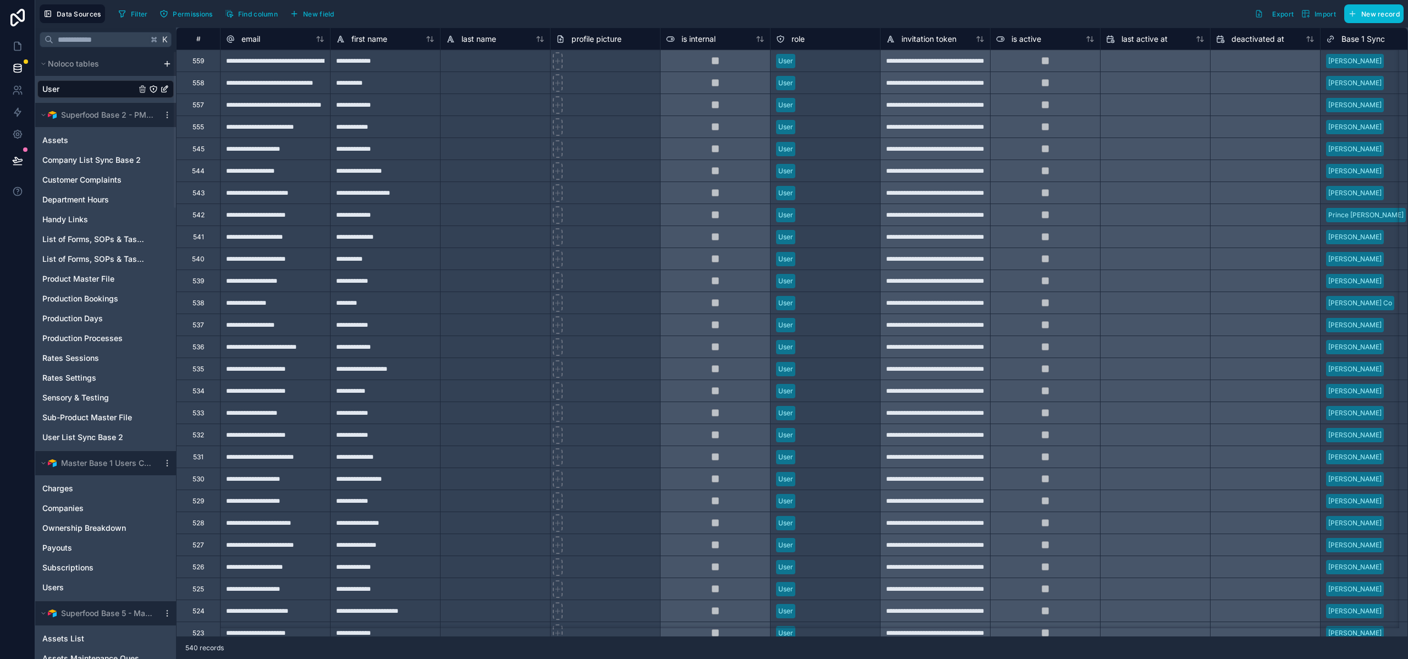 Image resolution: width=1408 pixels, height=659 pixels. What do you see at coordinates (65, 219) in the screenshot?
I see `span: Handy Links` at bounding box center [65, 219].